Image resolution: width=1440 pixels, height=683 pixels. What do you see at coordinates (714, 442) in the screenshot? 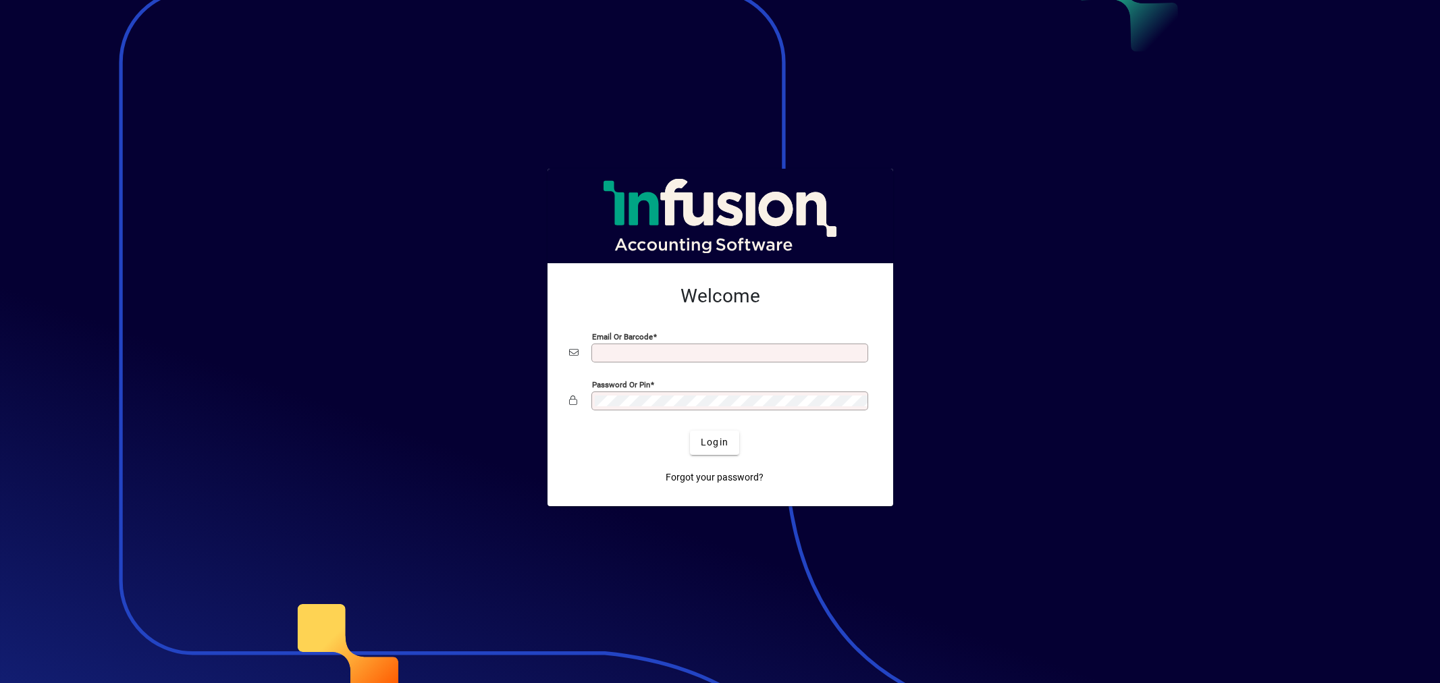
I see `span: Login` at bounding box center [714, 442].